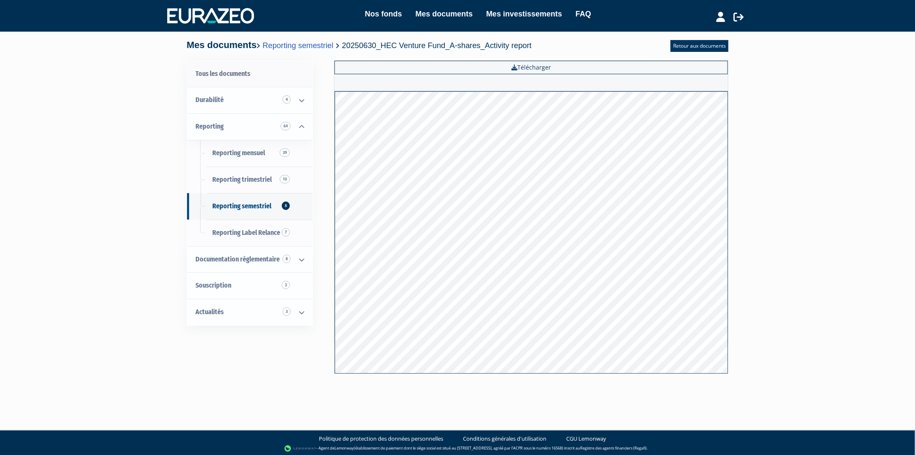  I want to click on a: Registre des agents financiers (Regafi), so click(614, 448).